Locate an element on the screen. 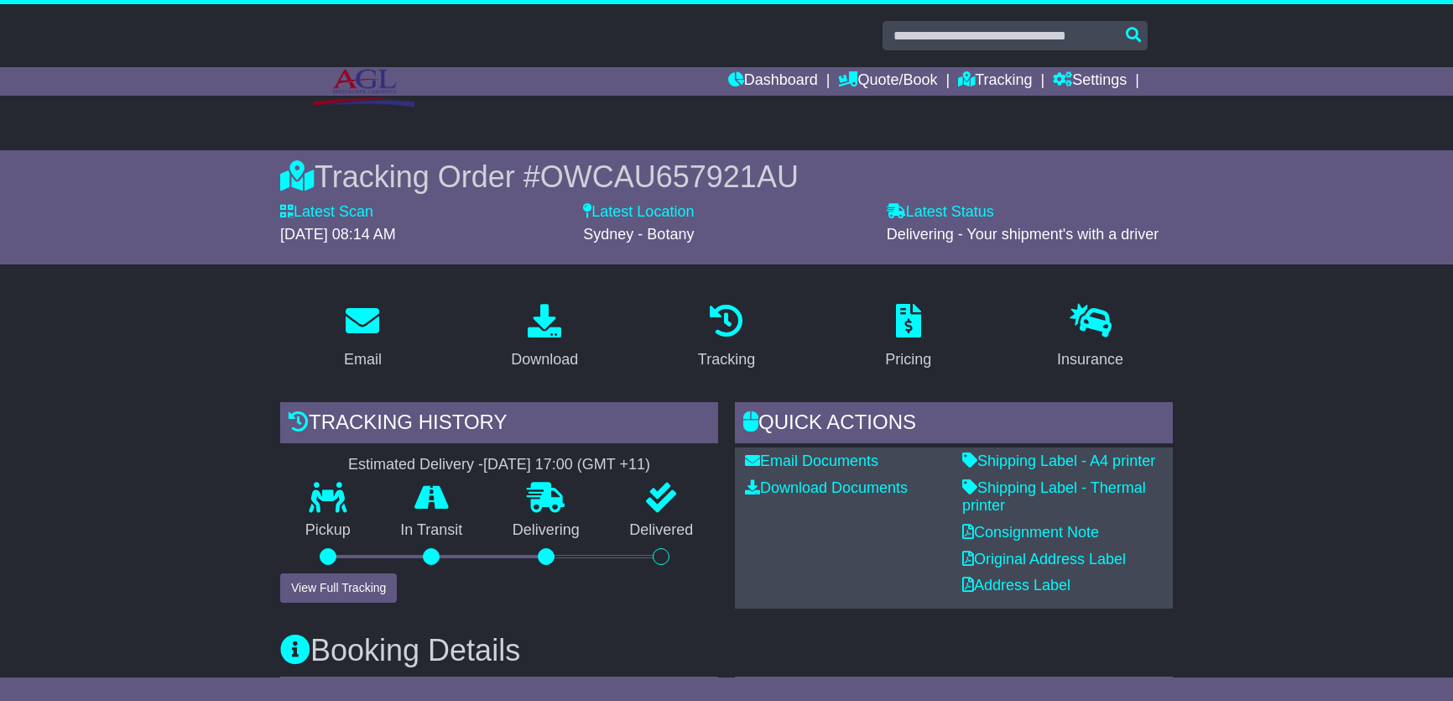  div: Tracking history is located at coordinates (499, 425).